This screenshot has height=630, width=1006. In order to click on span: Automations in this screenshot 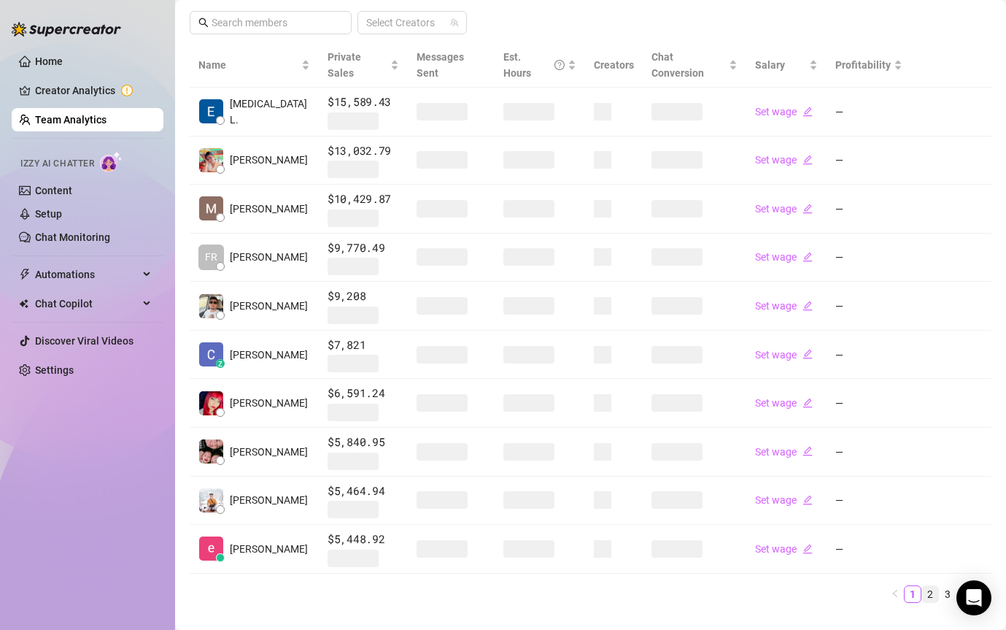, I will do `click(87, 274)`.